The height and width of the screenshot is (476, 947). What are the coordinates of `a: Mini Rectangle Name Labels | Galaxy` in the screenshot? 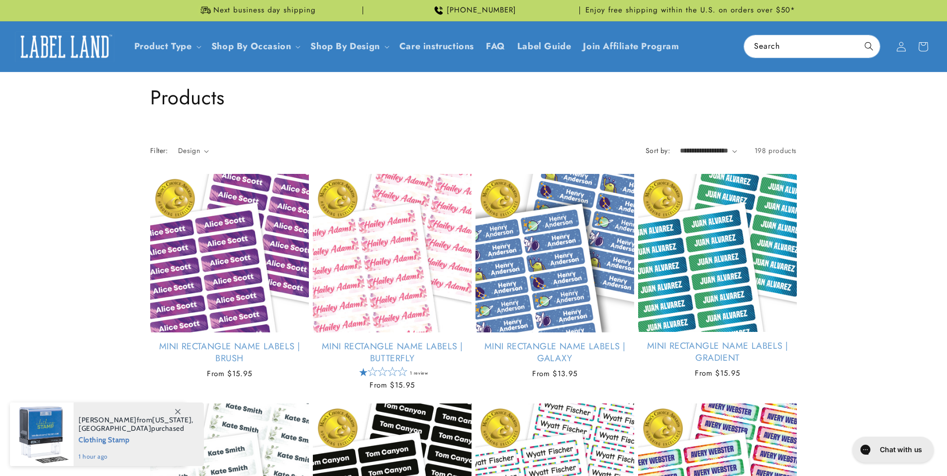 It's located at (554, 353).